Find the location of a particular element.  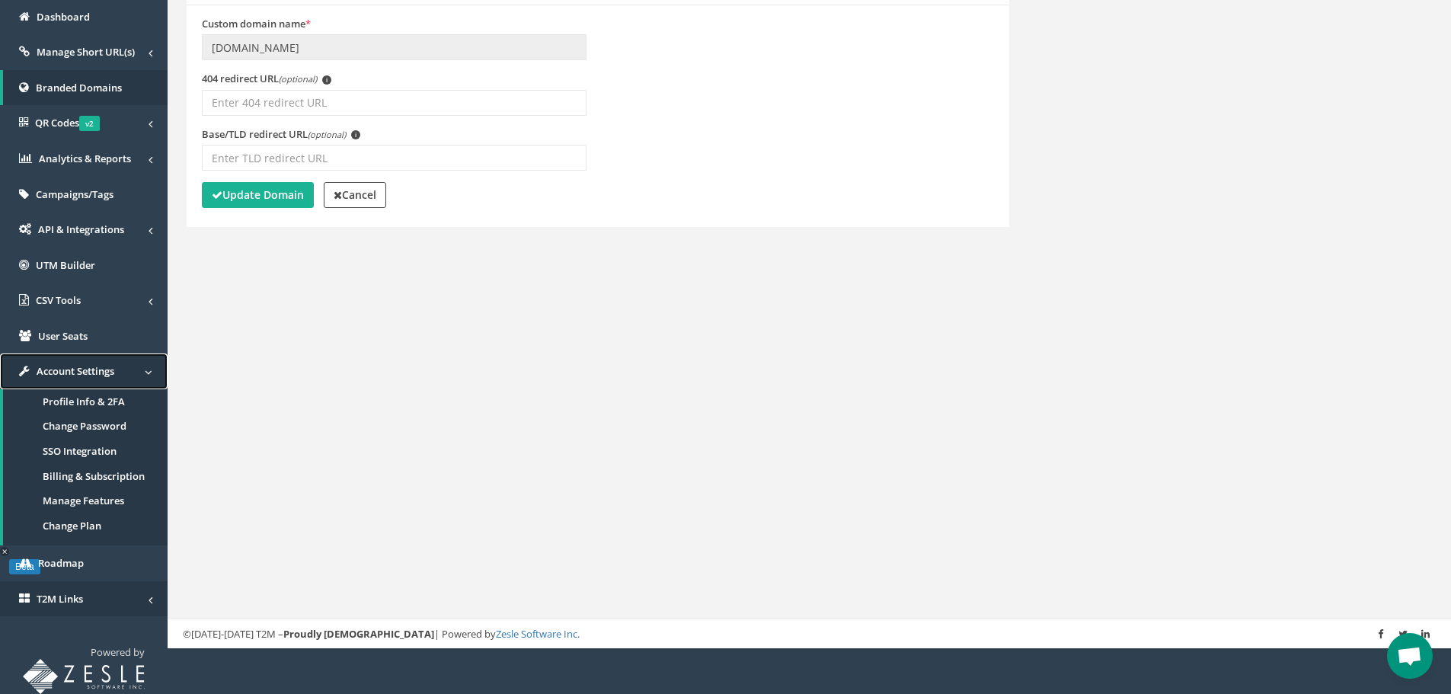

span: Roadmap is located at coordinates (61, 563).